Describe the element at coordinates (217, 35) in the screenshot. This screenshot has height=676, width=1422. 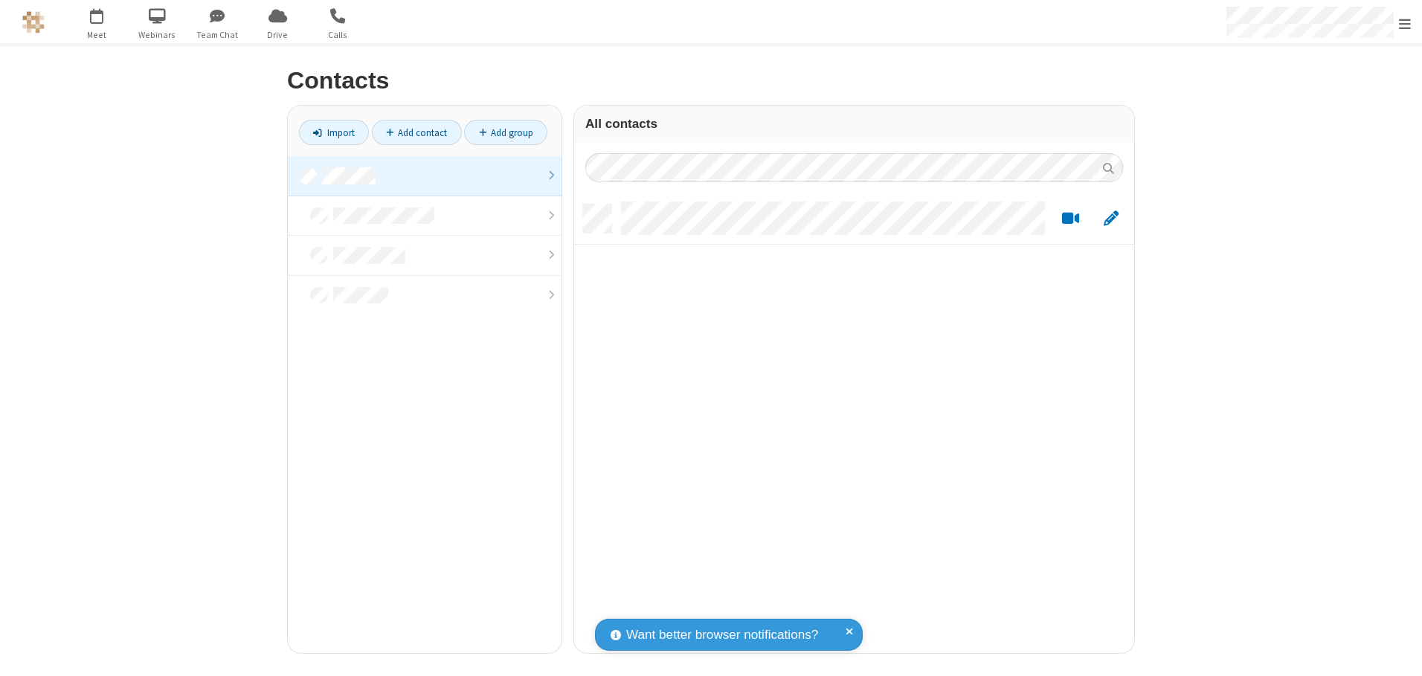
I see `span: Team Chat` at that location.